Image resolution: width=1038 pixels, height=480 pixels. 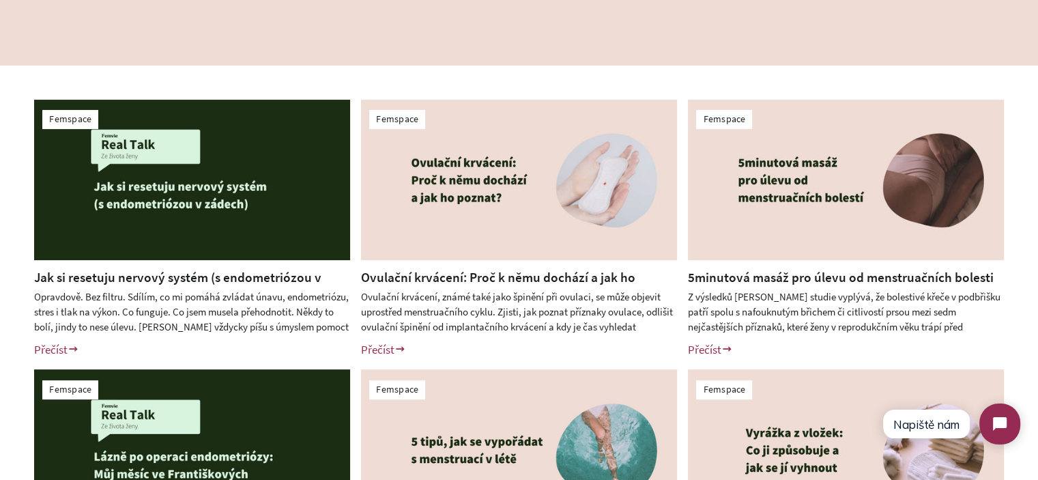 I want to click on button: Napiště nám, so click(x=56, y=32).